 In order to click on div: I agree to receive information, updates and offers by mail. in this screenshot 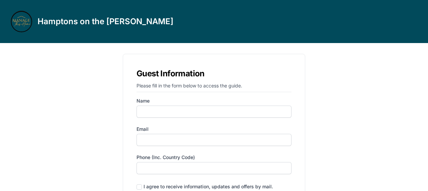, I will do `click(208, 186)`.